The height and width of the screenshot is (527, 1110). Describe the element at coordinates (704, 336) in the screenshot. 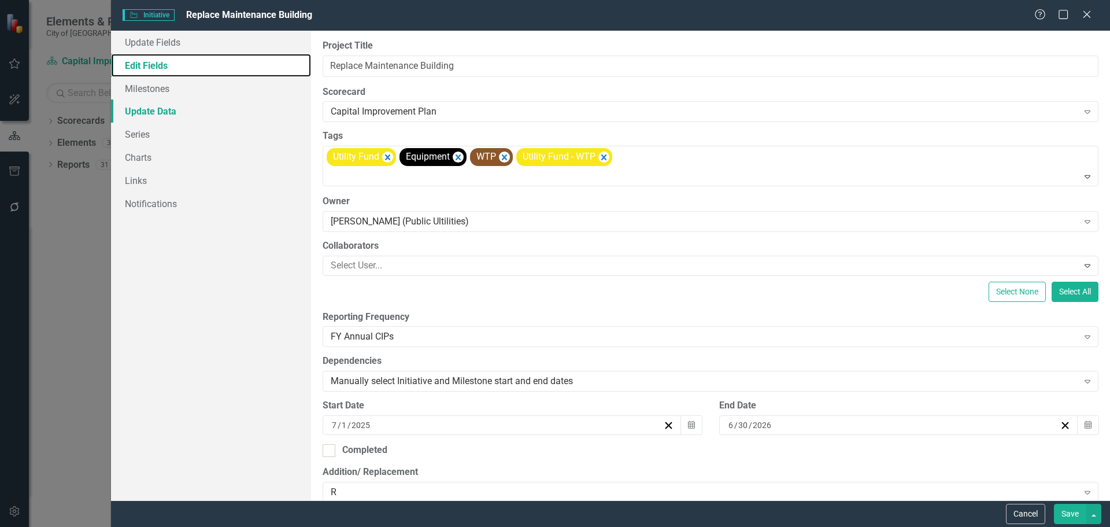

I see `div: FY Annual CIPs` at that location.